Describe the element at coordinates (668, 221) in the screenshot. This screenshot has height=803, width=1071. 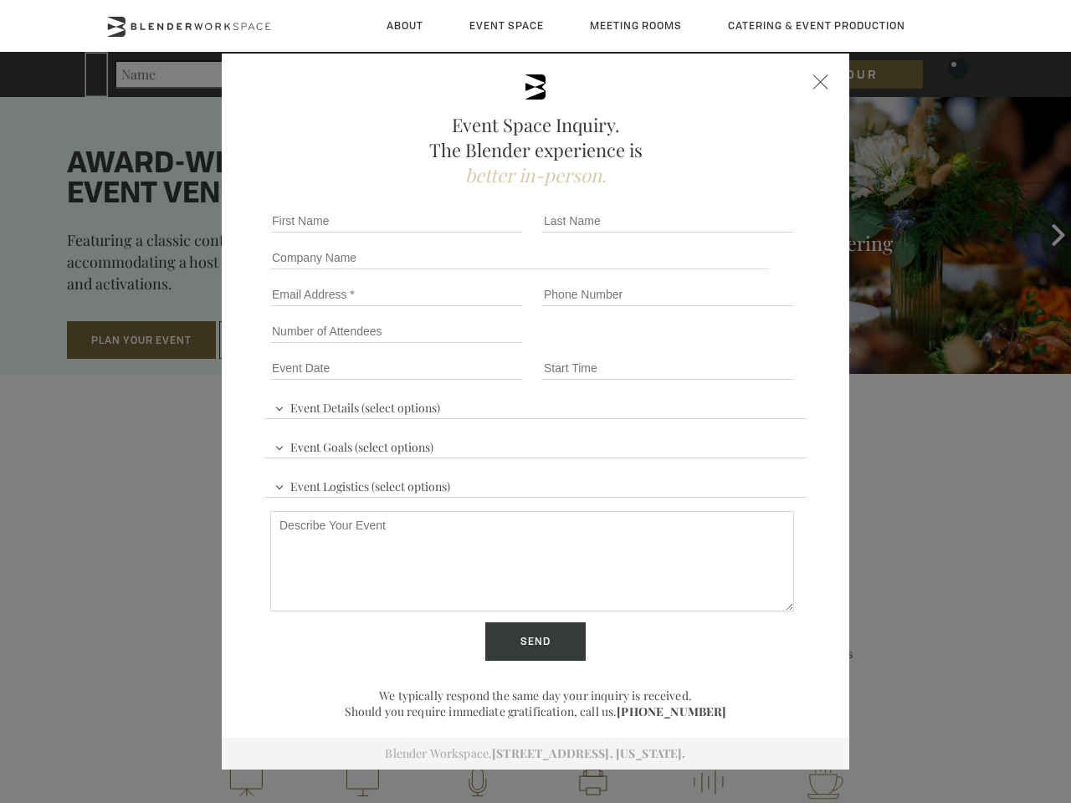
I see `input: Last Name` at that location.